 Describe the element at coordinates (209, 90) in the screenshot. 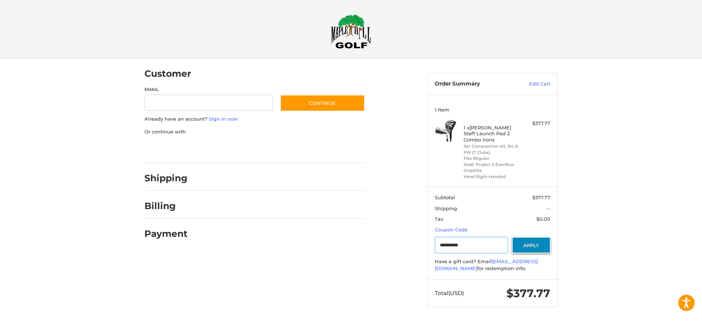

I see `label: Email` at that location.